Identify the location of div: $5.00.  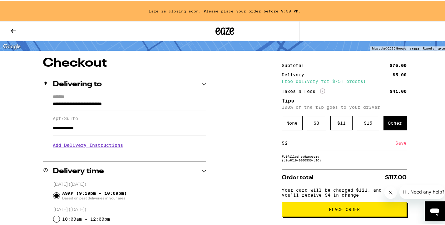
(400, 74).